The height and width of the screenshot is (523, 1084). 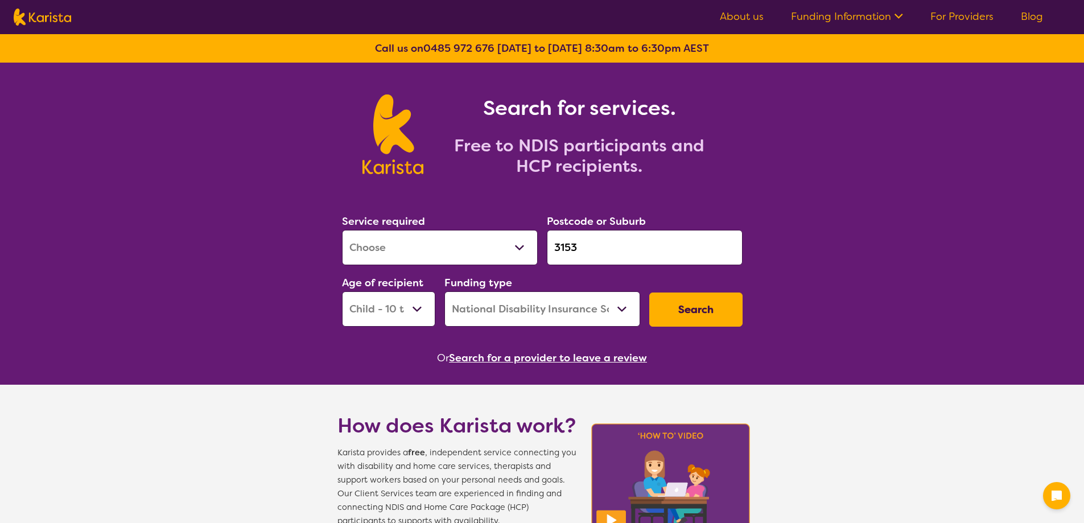 I want to click on h1: Search for services., so click(x=579, y=108).